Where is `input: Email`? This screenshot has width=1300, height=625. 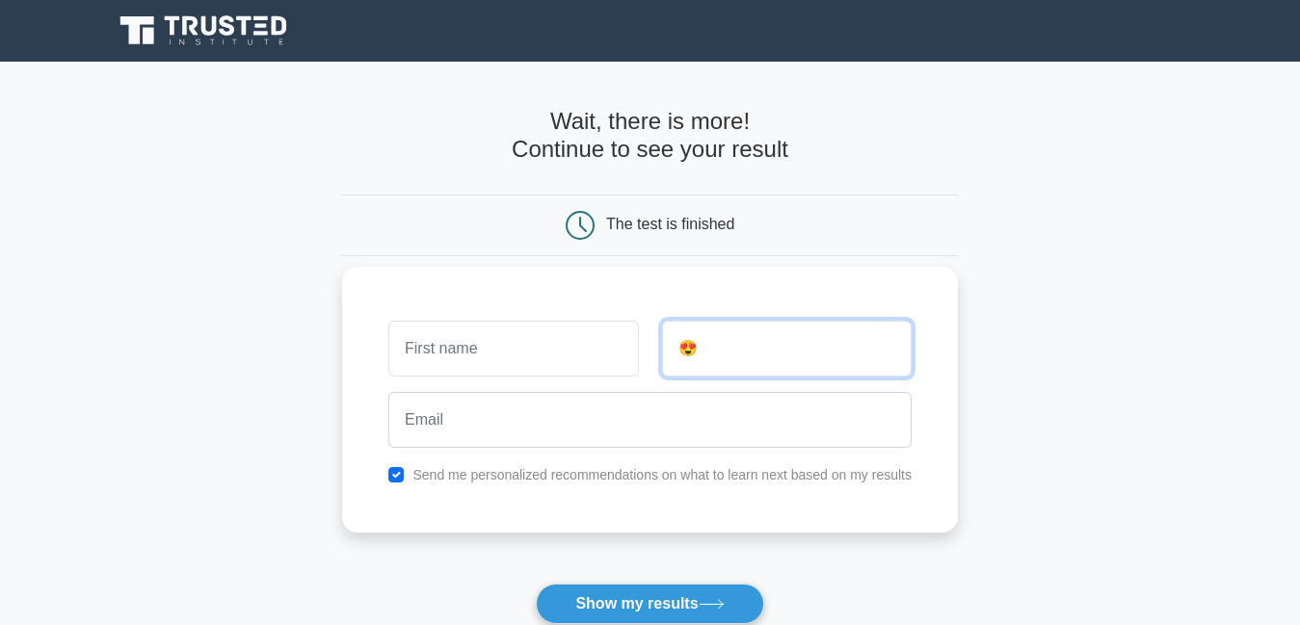 input: Email is located at coordinates (649, 420).